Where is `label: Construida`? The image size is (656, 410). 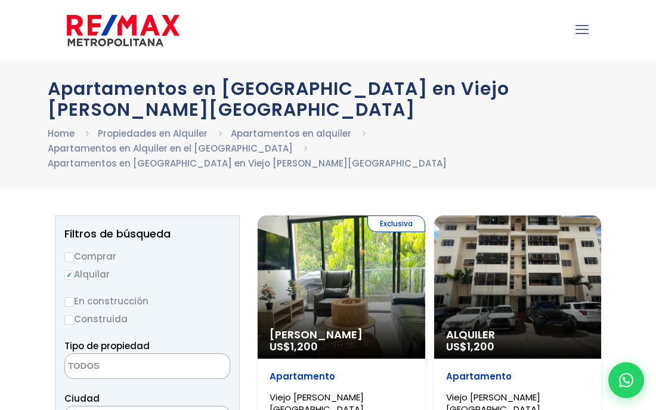 label: Construida is located at coordinates (147, 319).